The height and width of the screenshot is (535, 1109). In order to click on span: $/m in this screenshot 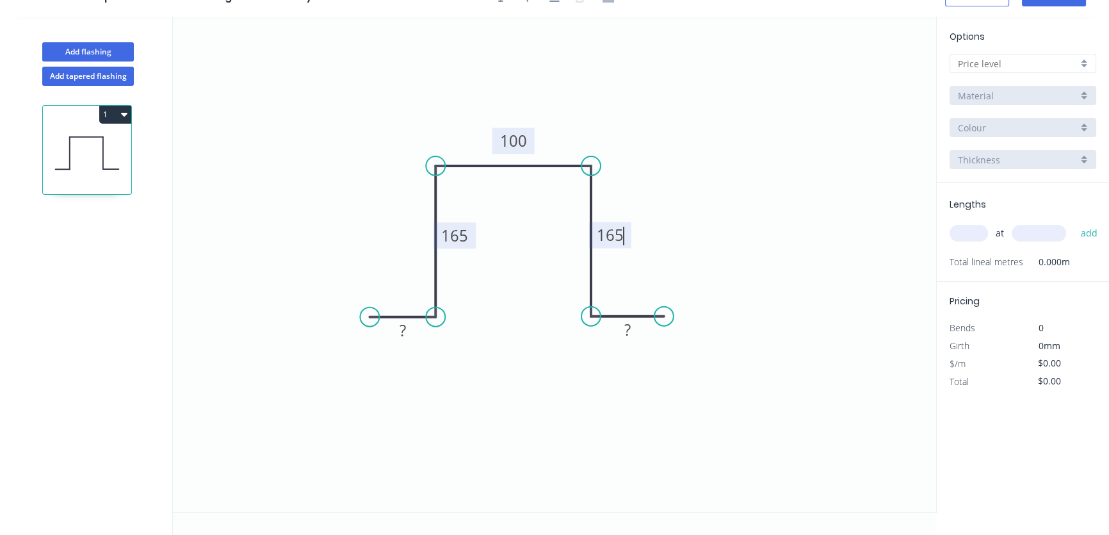, I will do `click(958, 363)`.